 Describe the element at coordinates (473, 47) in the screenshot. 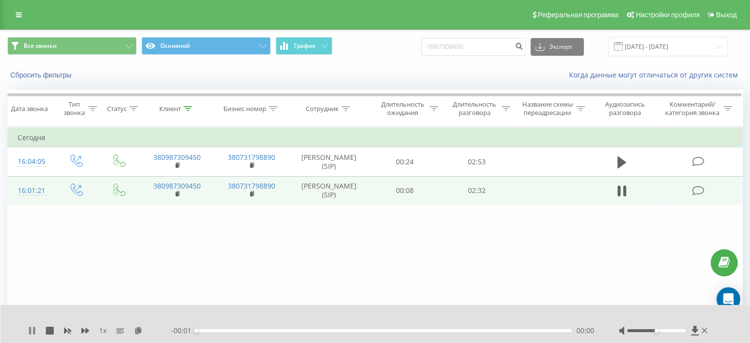

I see `input: Поиск по номеру` at that location.